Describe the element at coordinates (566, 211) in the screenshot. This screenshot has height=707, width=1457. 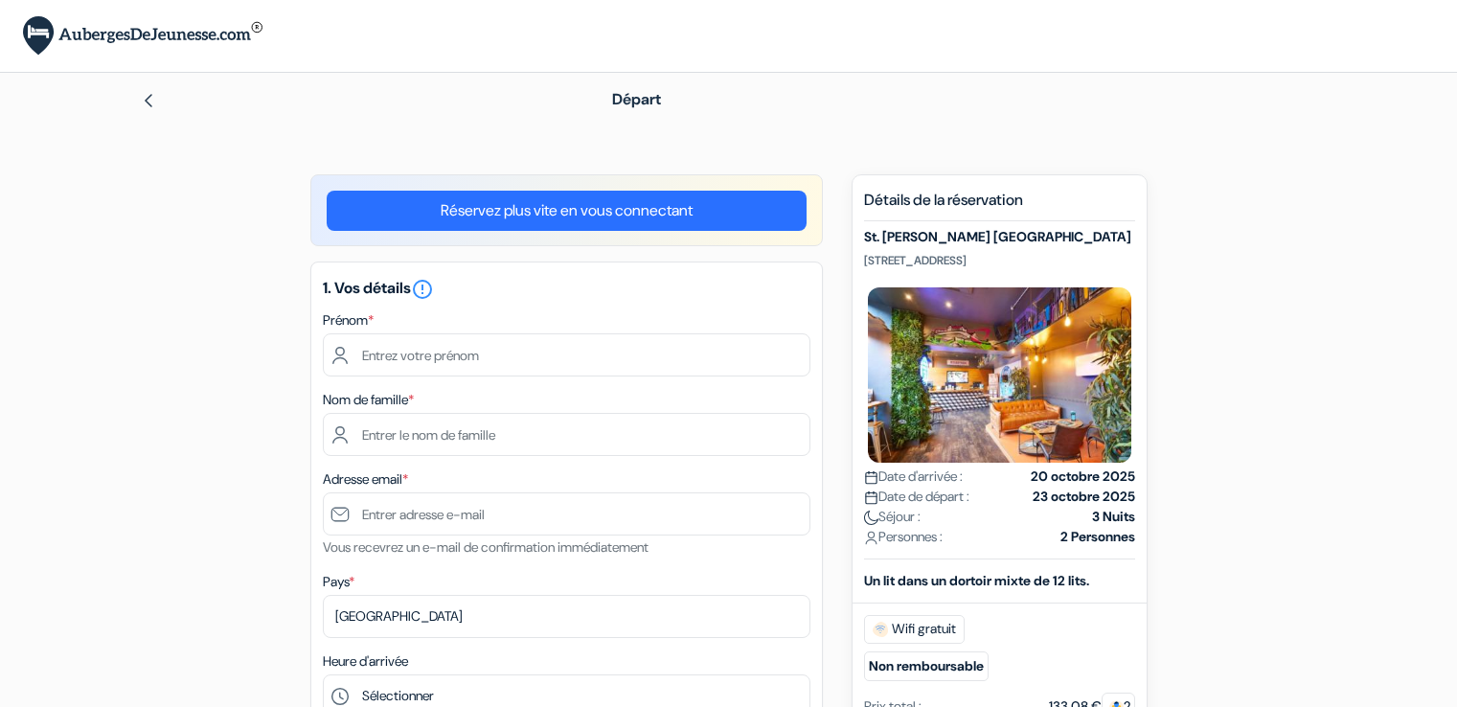
I see `a: Réservez plus vite en vous connectant` at that location.